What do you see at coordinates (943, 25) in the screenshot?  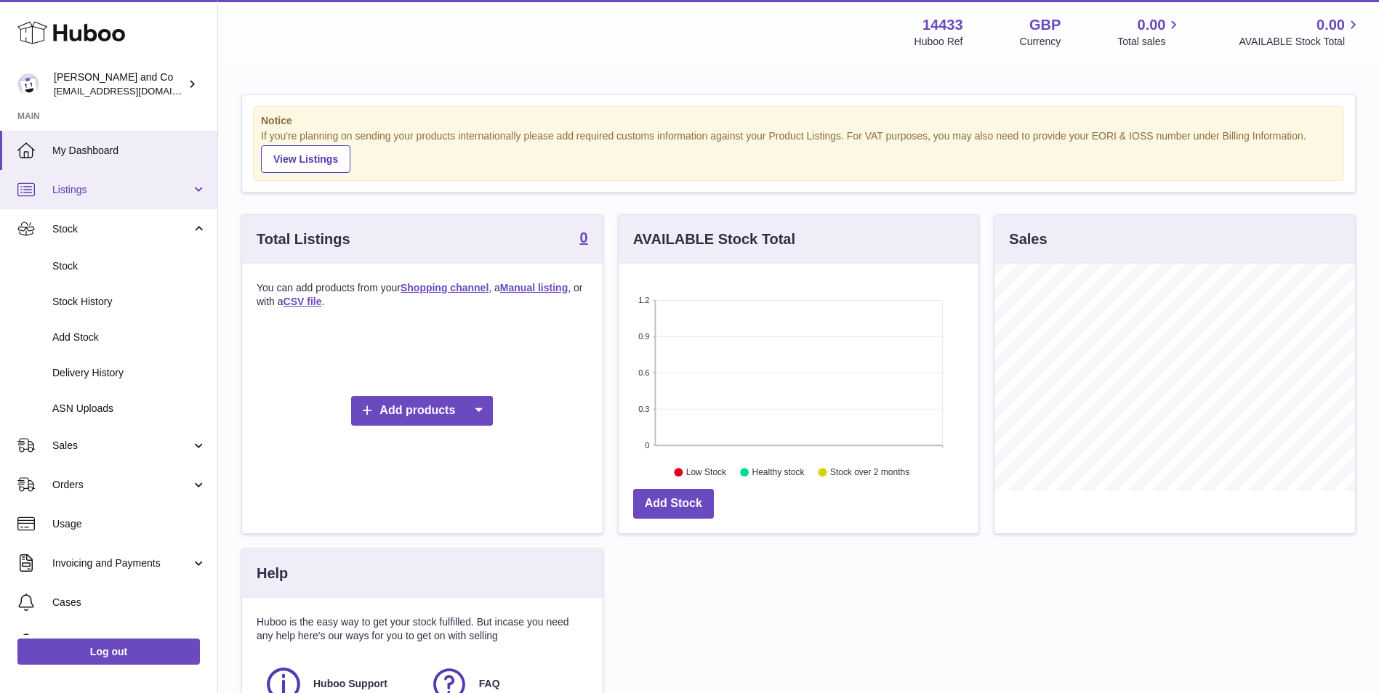 I see `strong: 14433` at bounding box center [943, 25].